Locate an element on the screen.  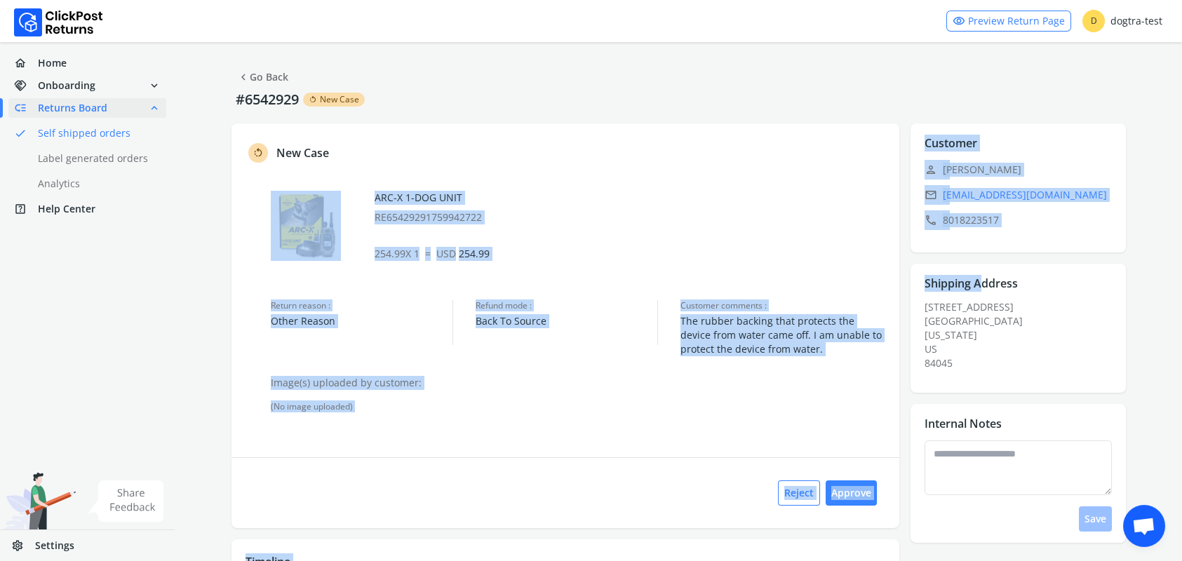
span: D is located at coordinates (1094, 21).